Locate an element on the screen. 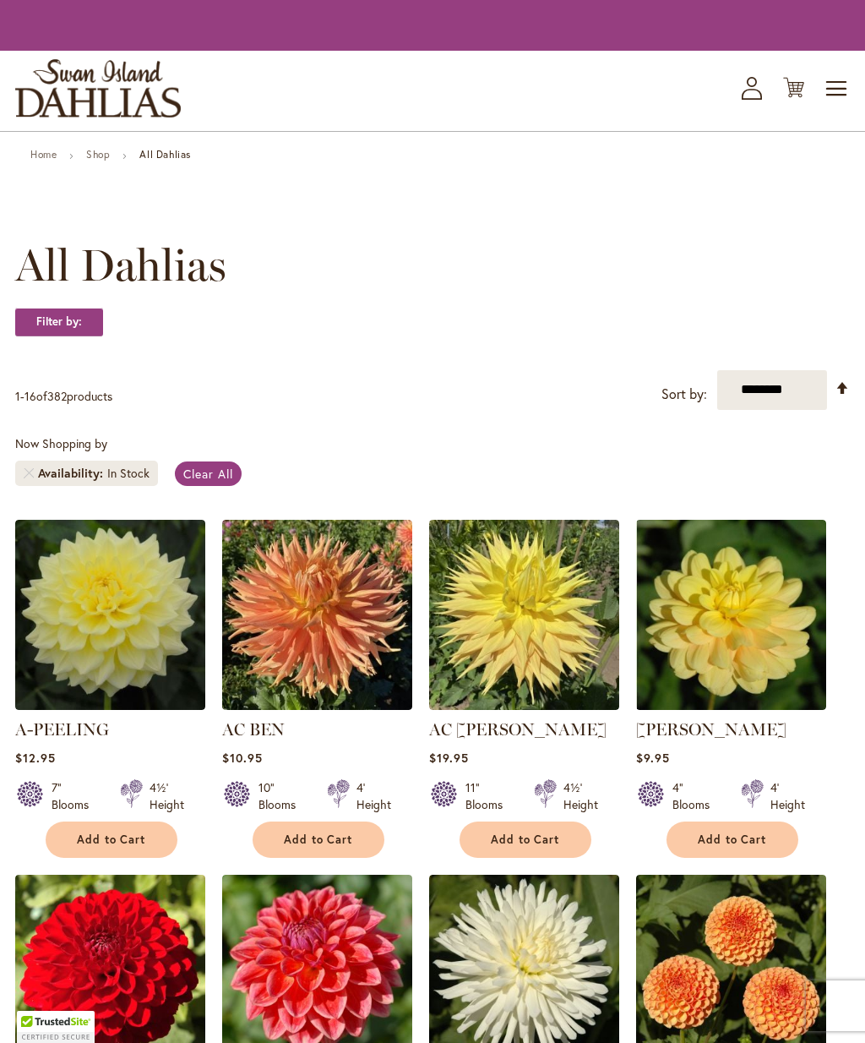  a: AHOY MATEY is located at coordinates (731, 705).